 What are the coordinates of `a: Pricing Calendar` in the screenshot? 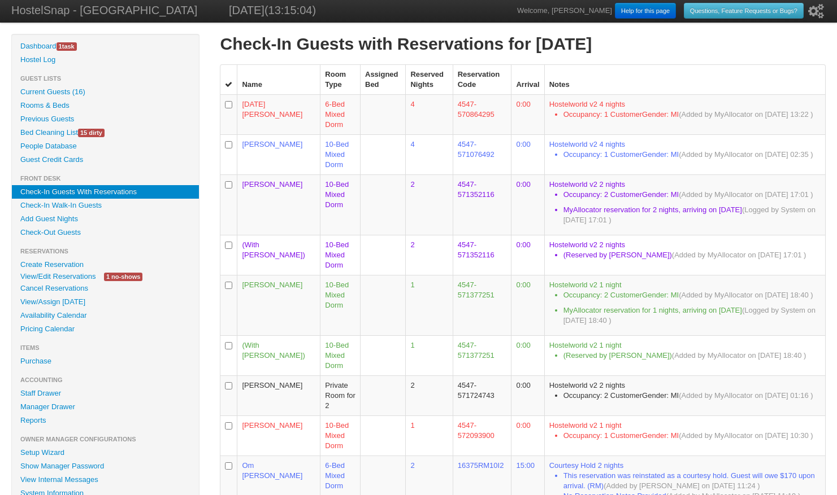 It's located at (105, 329).